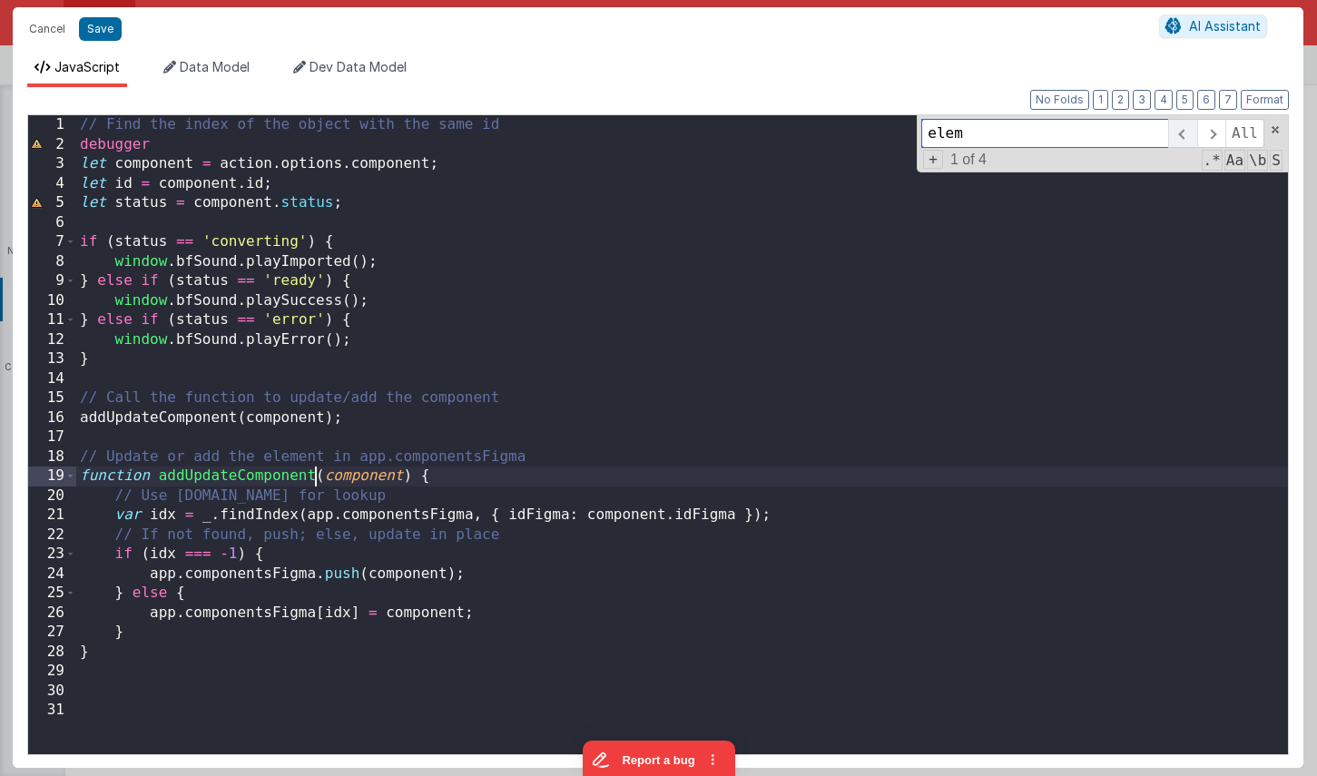  What do you see at coordinates (52, 242) in the screenshot?
I see `div: 7` at bounding box center [52, 242].